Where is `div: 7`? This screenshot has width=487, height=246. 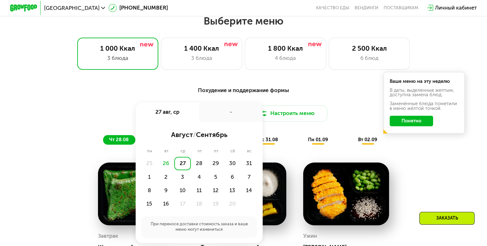 div: 7 is located at coordinates (249, 177).